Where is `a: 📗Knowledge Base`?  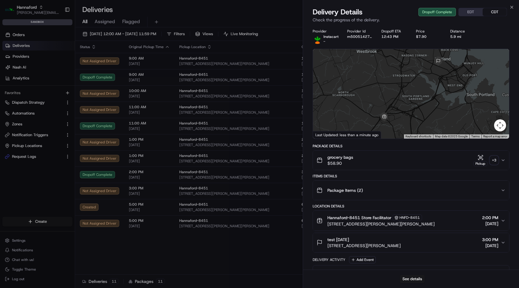 a: 📗Knowledge Base is located at coordinates (26, 90).